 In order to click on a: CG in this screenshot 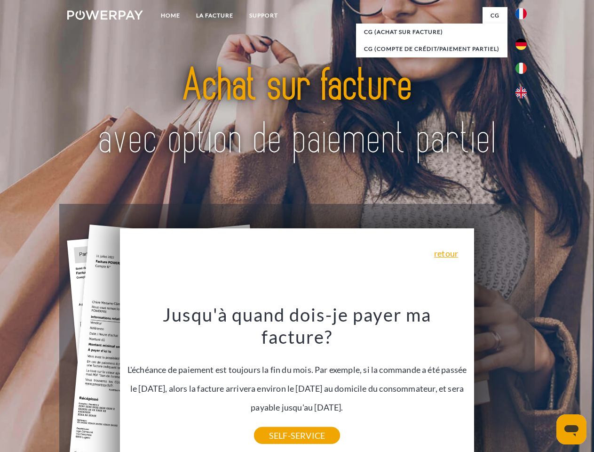, I will do `click(495, 16)`.